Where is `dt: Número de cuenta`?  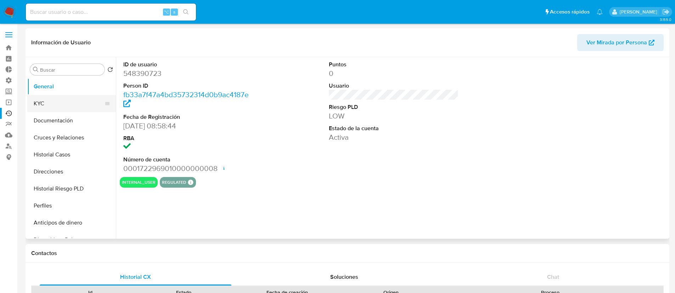 dt: Número de cuenta is located at coordinates (188, 159).